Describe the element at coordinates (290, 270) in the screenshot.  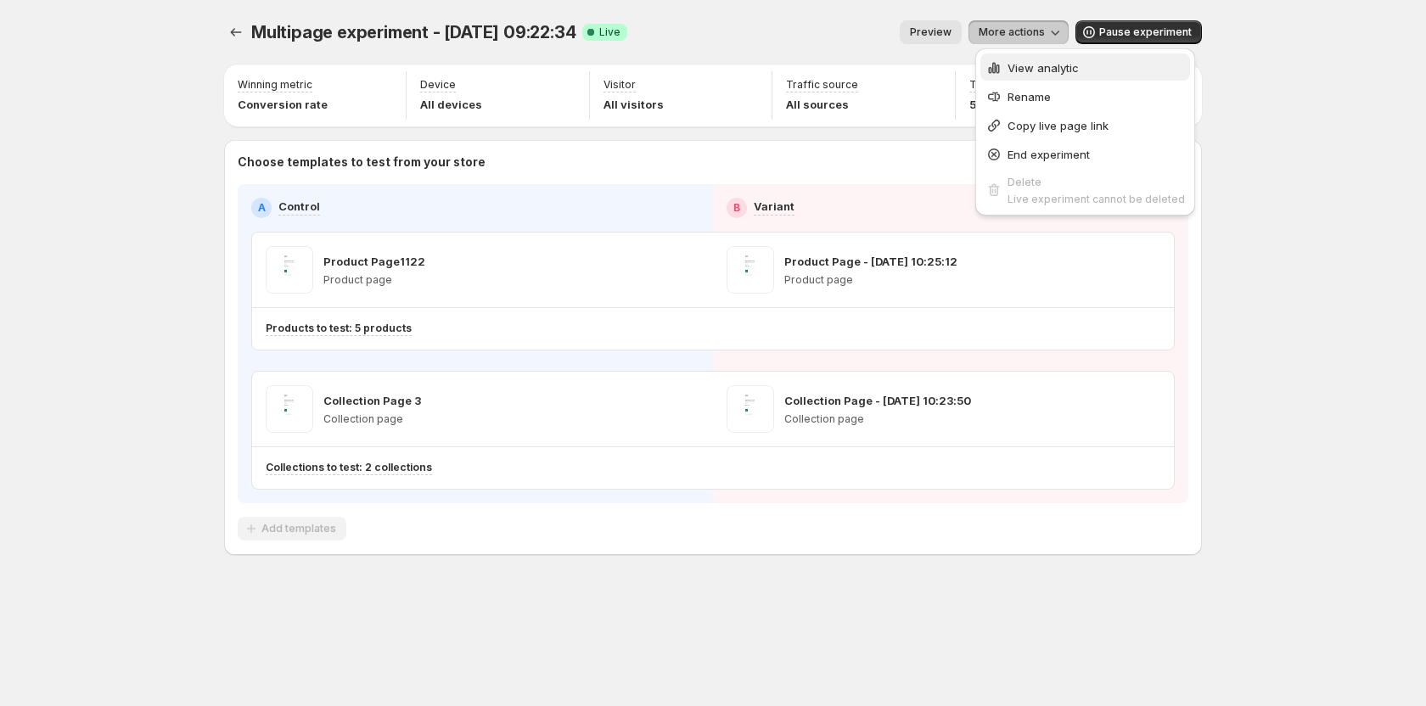
I see `img: Product Page1122` at that location.